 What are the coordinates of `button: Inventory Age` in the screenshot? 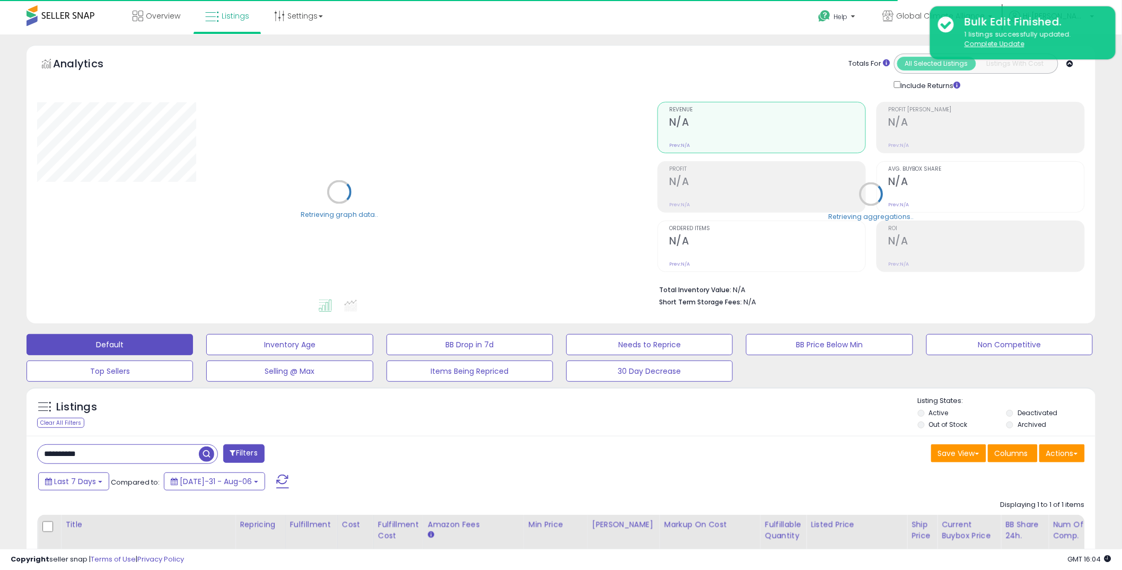 It's located at (290, 345).